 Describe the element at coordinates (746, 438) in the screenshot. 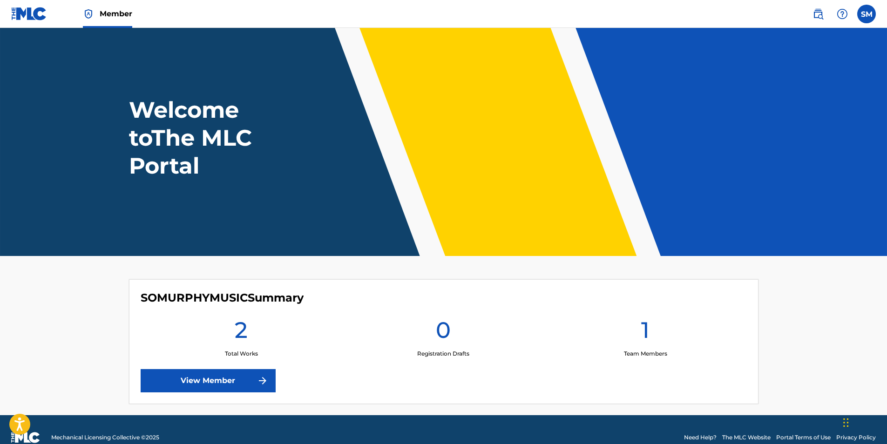

I see `a: The MLC Website` at that location.